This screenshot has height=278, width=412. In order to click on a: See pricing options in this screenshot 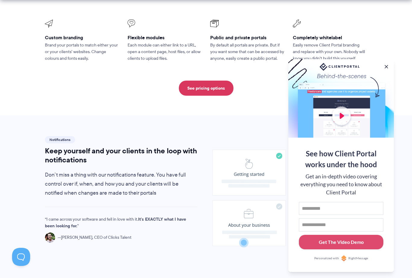, I will do `click(206, 88)`.